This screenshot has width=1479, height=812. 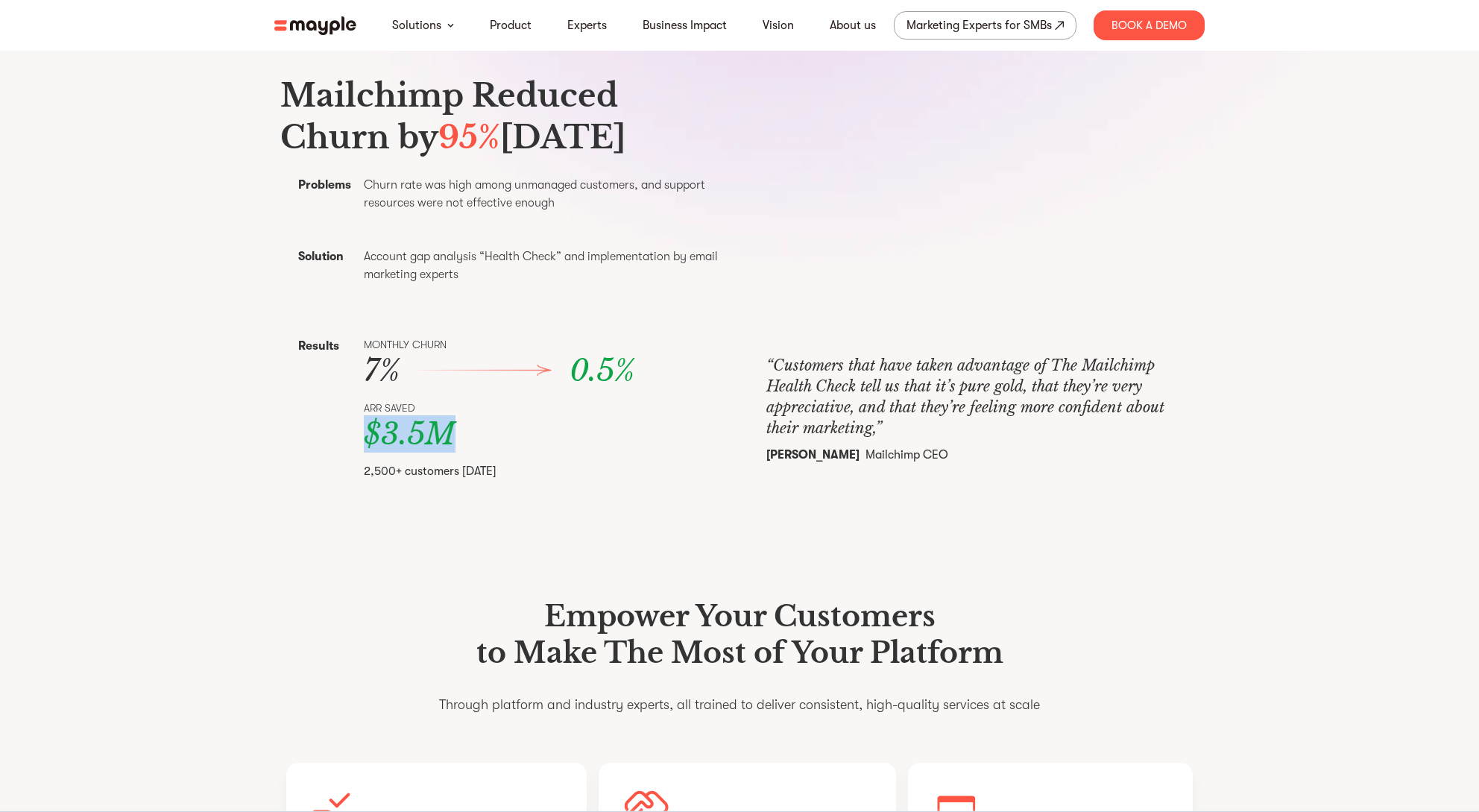 What do you see at coordinates (328, 257) in the screenshot?
I see `p: Solution` at bounding box center [328, 257].